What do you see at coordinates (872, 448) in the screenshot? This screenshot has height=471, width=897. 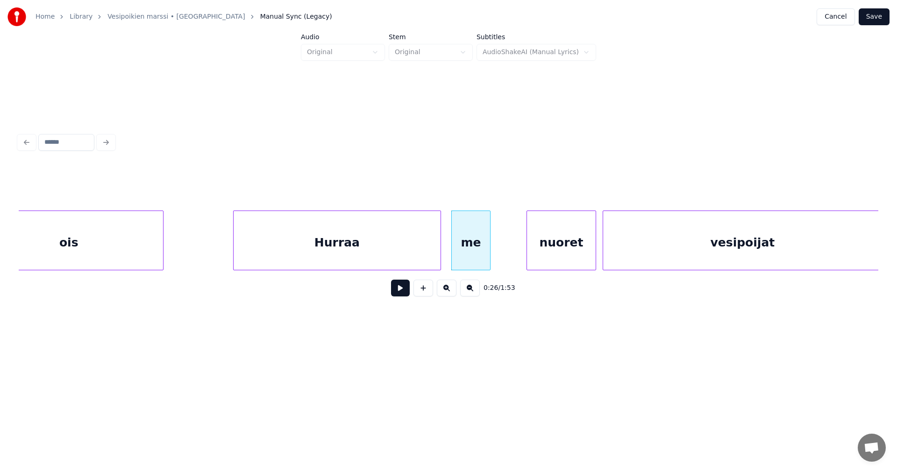 I see `div: Avoin keskustelu` at bounding box center [872, 448].